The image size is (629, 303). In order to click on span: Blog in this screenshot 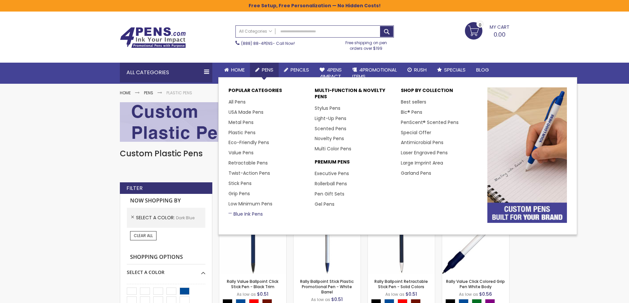, I will do `click(482, 70)`.